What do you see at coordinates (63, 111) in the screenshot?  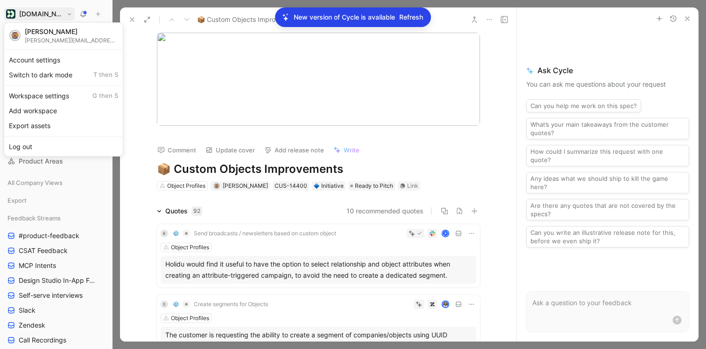 I see `div: Add workspace` at bounding box center [63, 111].